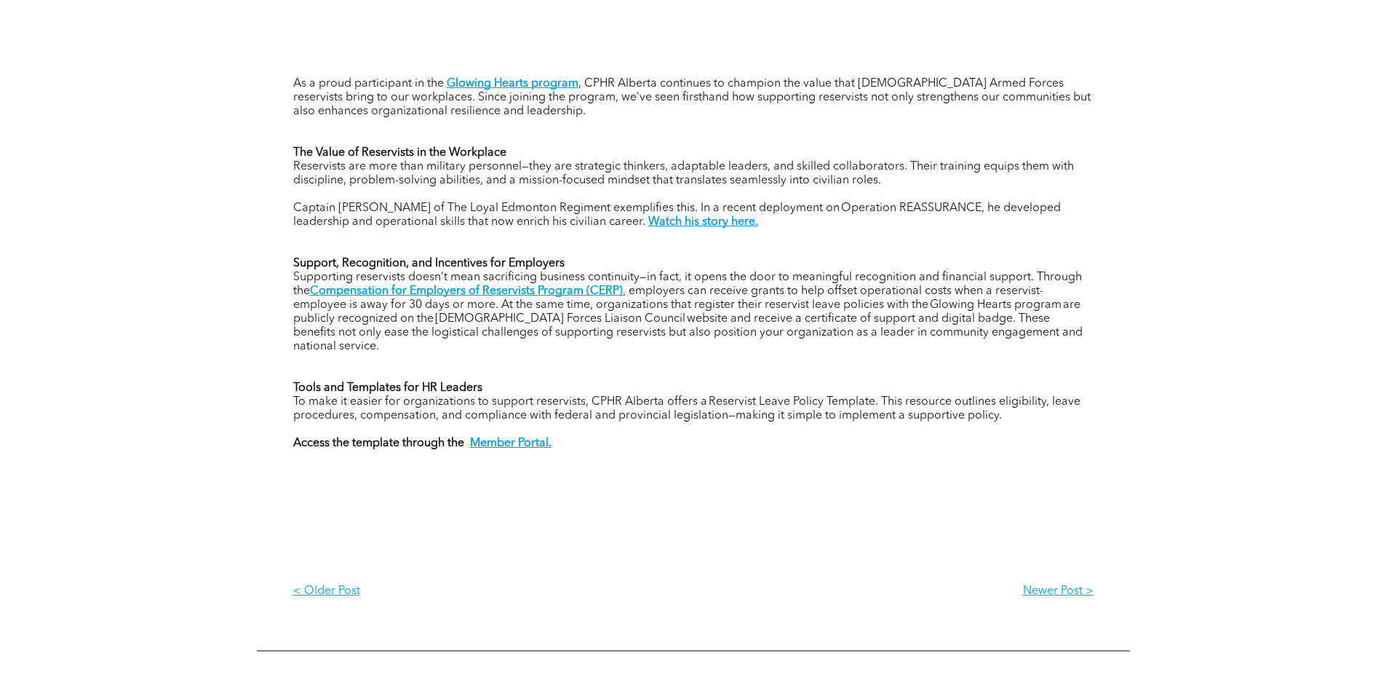  What do you see at coordinates (893, 591) in the screenshot?
I see `a: Newer Post >` at bounding box center [893, 591].